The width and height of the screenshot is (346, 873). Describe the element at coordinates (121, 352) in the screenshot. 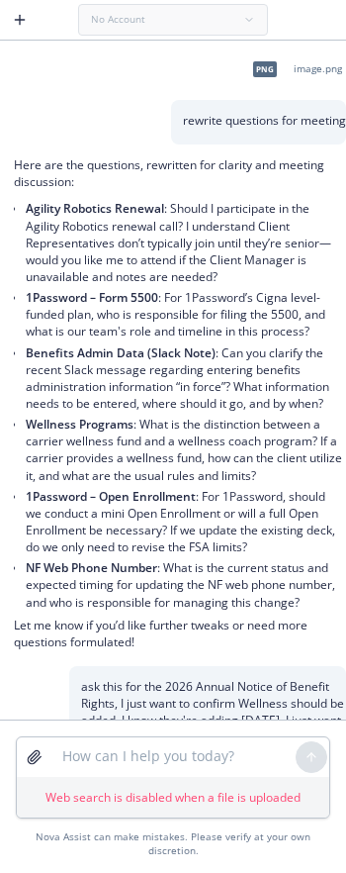

I see `span: Benefits Admin Data (Slack Note)` at that location.